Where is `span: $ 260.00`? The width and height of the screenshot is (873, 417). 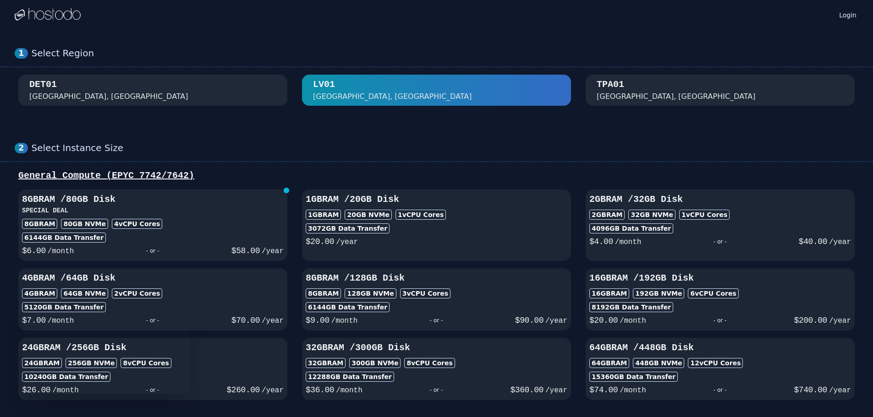 span: $ 260.00 is located at coordinates (243, 390).